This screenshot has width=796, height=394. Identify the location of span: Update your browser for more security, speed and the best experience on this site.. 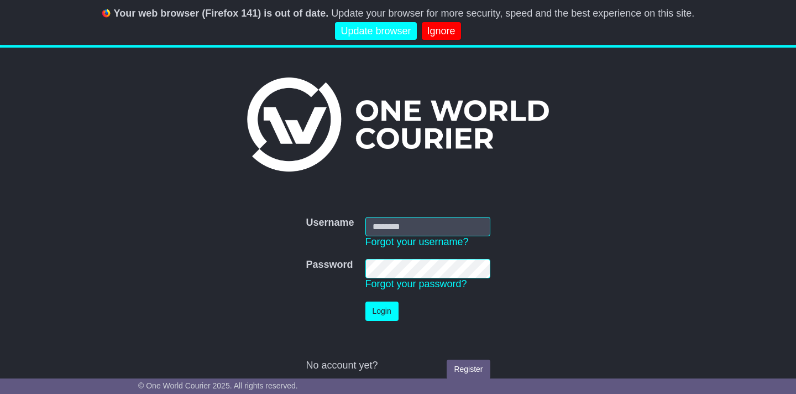
(513, 13).